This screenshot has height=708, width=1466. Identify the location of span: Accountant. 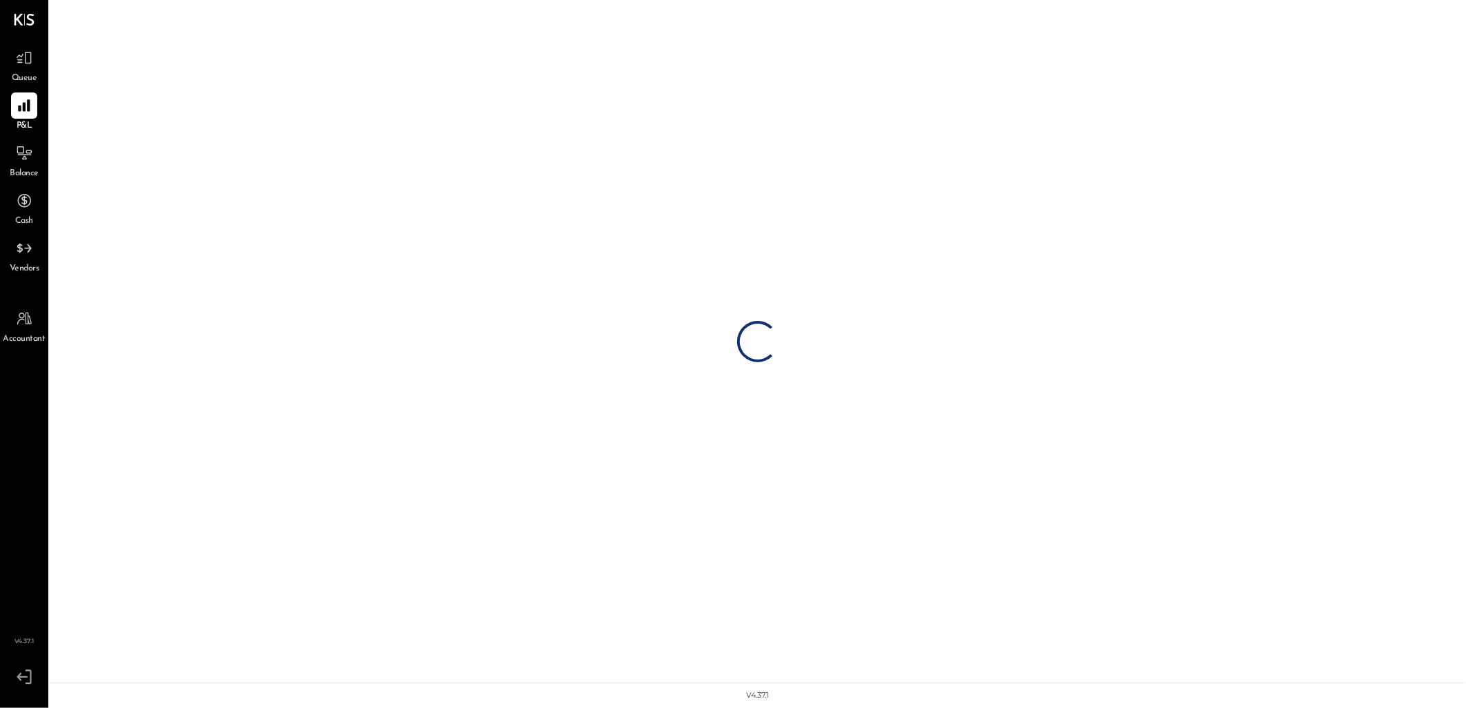
(24, 340).